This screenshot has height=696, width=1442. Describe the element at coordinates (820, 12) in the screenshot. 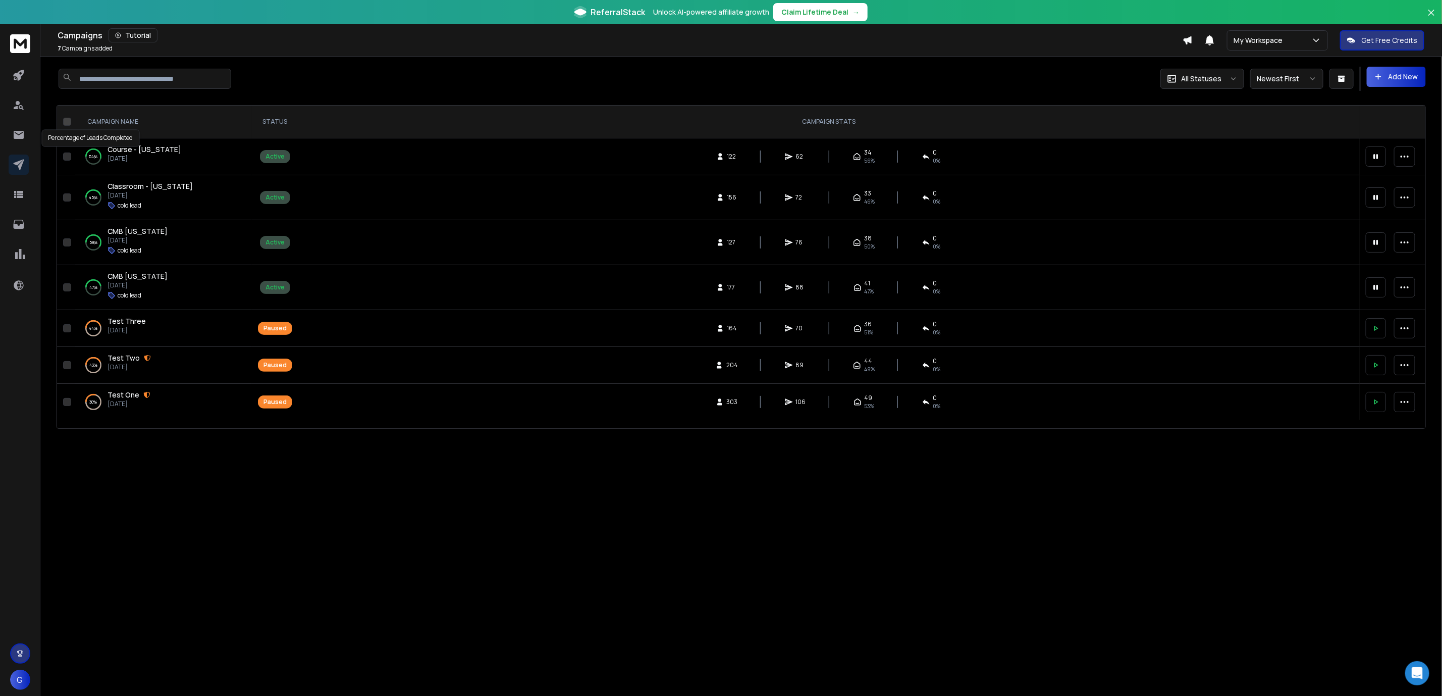

I see `button: Claim Lifetime Deal→` at that location.